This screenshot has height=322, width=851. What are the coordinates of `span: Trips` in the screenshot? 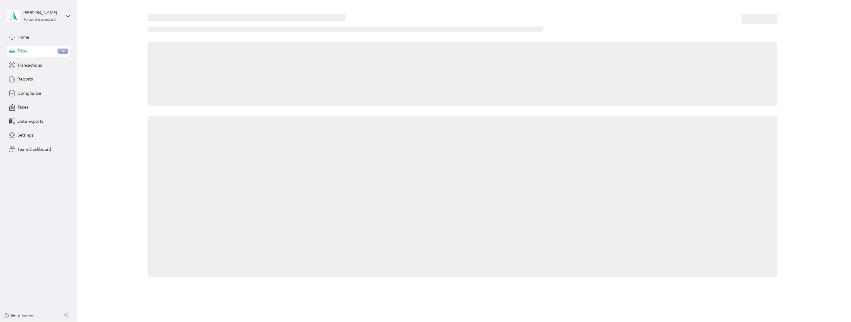 It's located at (22, 51).